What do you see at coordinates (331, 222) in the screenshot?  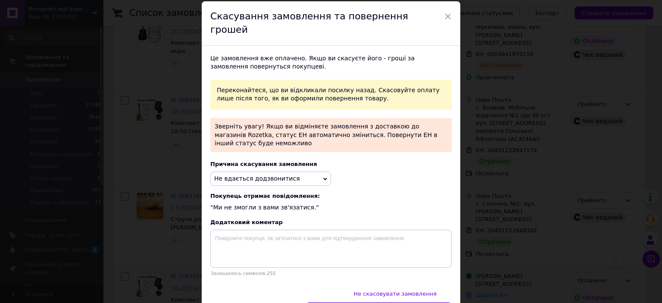 I see `div: Додатковий коментар` at bounding box center [331, 222].